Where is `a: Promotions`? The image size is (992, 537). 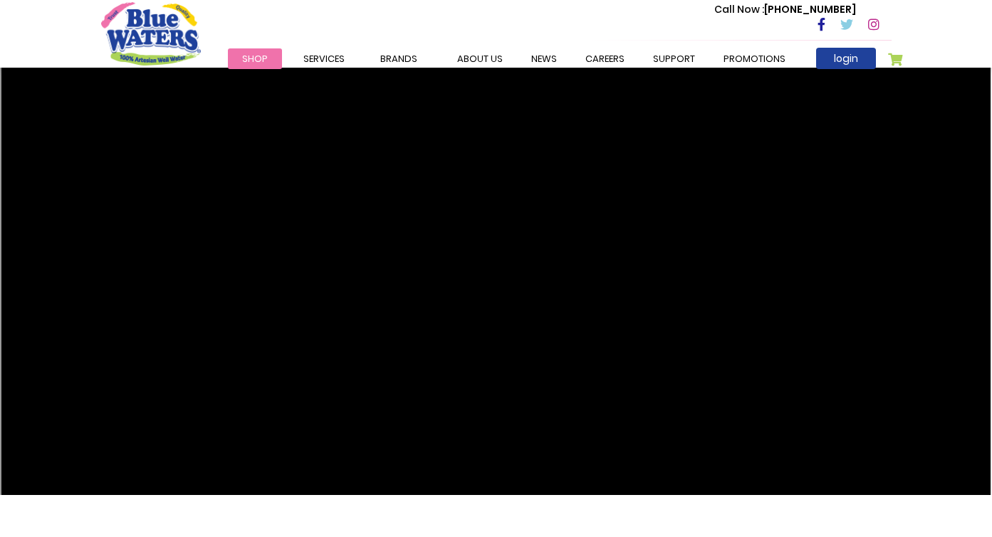
a: Promotions is located at coordinates (754, 58).